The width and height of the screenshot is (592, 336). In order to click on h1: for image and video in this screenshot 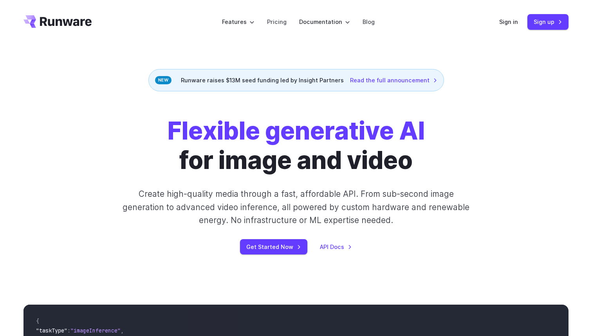, I will do `click(296, 145)`.